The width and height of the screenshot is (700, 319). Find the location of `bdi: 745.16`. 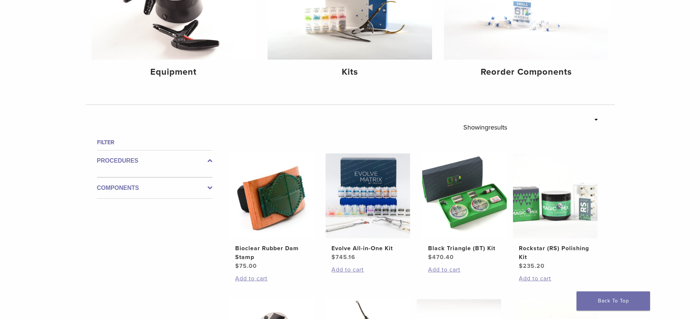

bdi: 745.16 is located at coordinates (343, 257).